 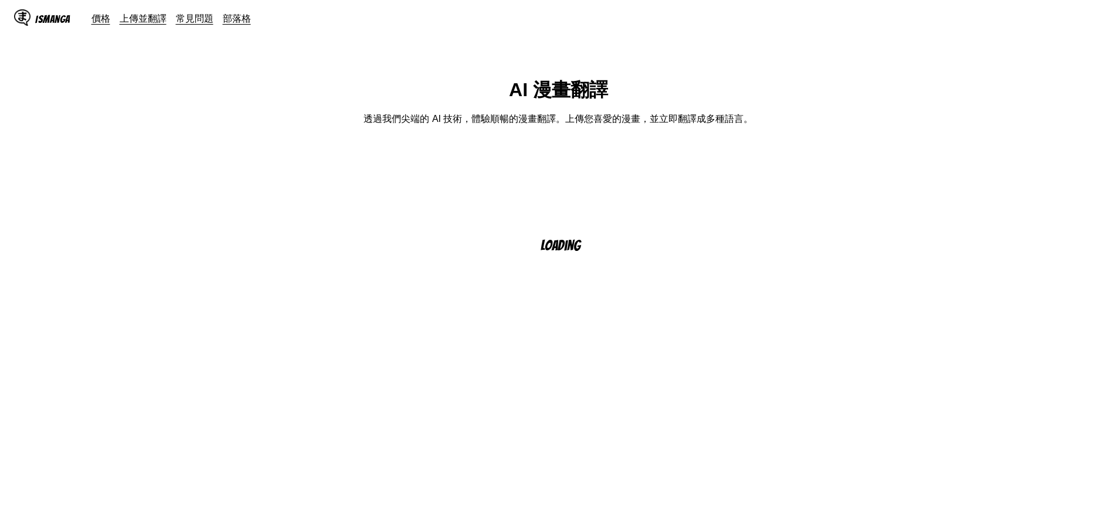 I want to click on div: IsManga, so click(x=53, y=19).